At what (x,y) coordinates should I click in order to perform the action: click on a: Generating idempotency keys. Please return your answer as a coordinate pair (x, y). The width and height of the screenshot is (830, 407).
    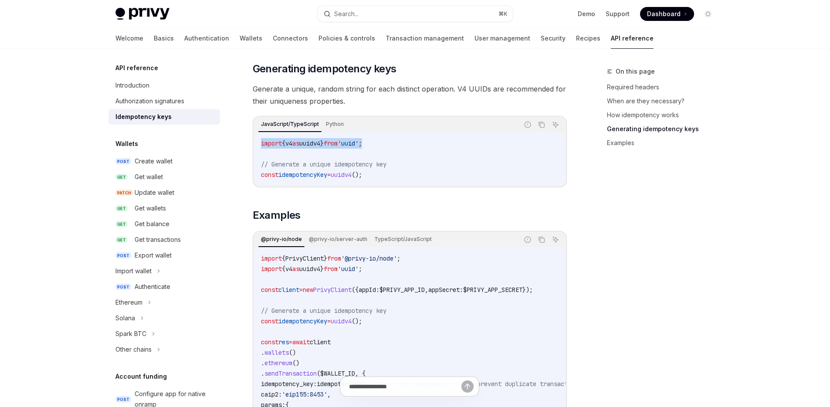
    Looking at the image, I should click on (664, 129).